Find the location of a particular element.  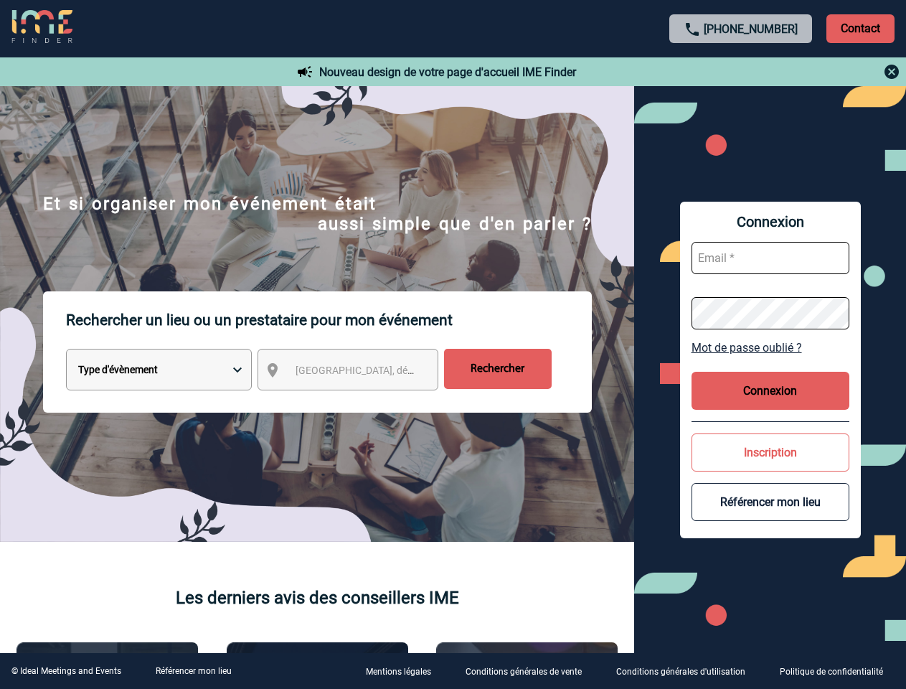

button: Inscription is located at coordinates (770, 452).